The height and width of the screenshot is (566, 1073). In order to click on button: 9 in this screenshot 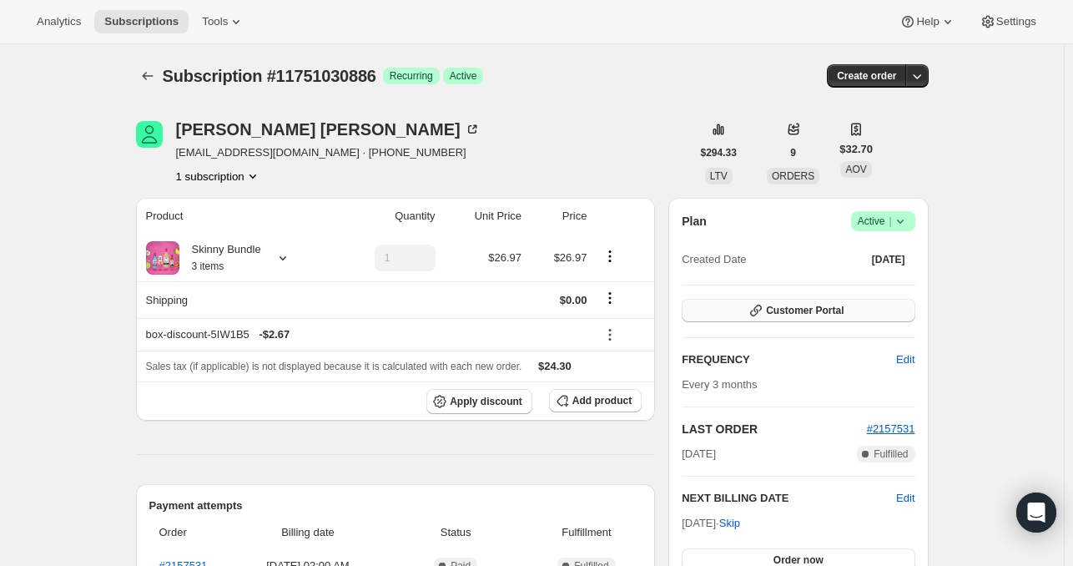, I will do `click(792, 153)`.